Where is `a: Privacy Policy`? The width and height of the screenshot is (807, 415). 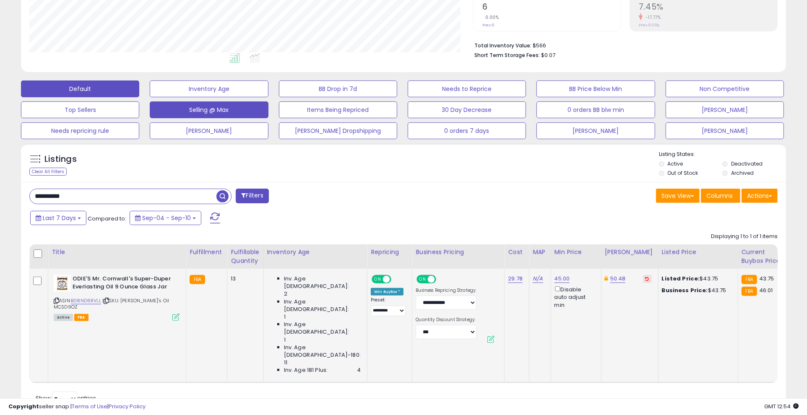 a: Privacy Policy is located at coordinates (127, 407).